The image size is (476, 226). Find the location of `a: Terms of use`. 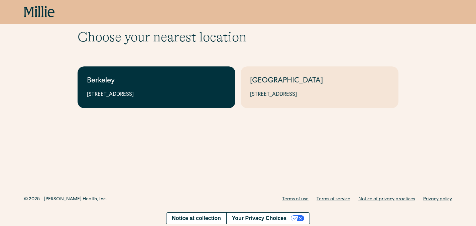

a: Terms of use is located at coordinates (295, 199).